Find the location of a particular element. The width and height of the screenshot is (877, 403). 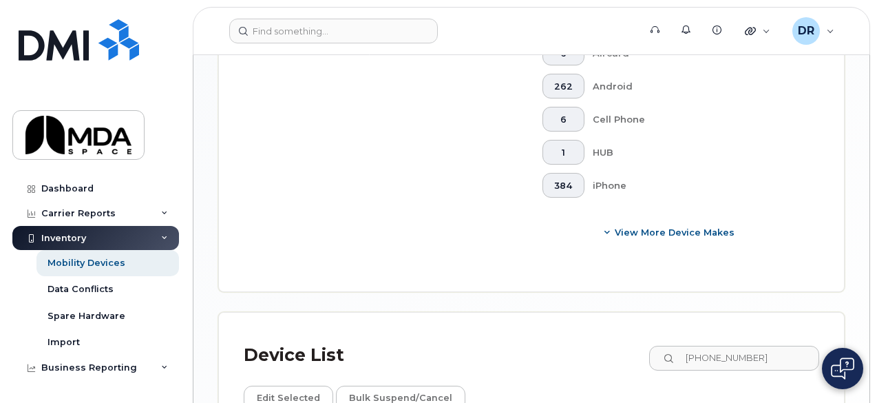

button: 384 is located at coordinates (563, 185).